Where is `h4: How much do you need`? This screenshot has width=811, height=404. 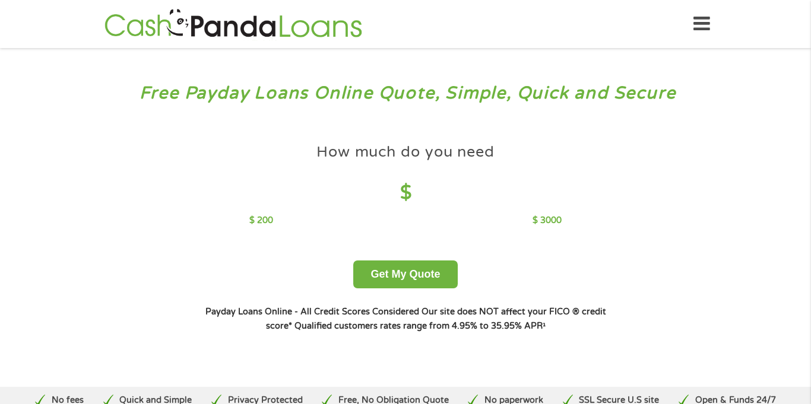 h4: How much do you need is located at coordinates (406, 152).